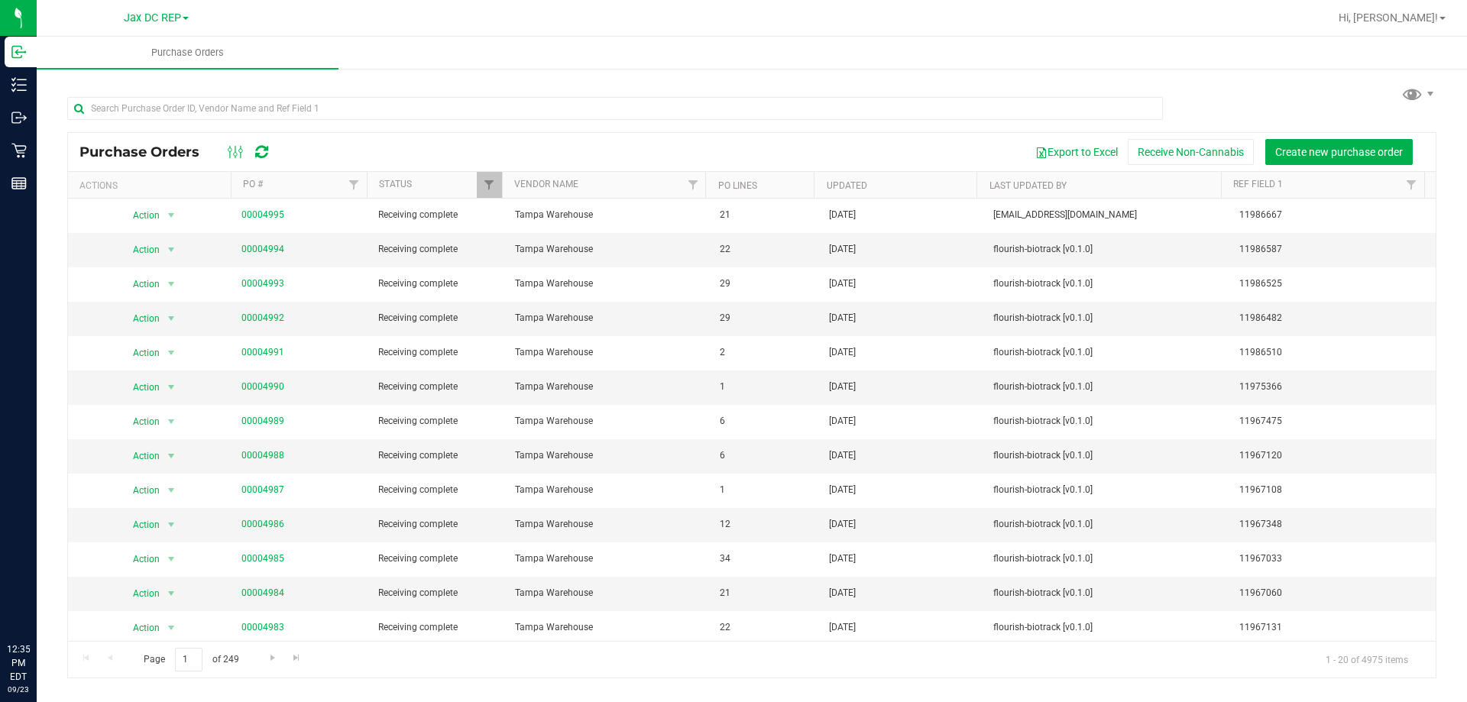 The image size is (1467, 702). I want to click on span: Page of 249, so click(191, 659).